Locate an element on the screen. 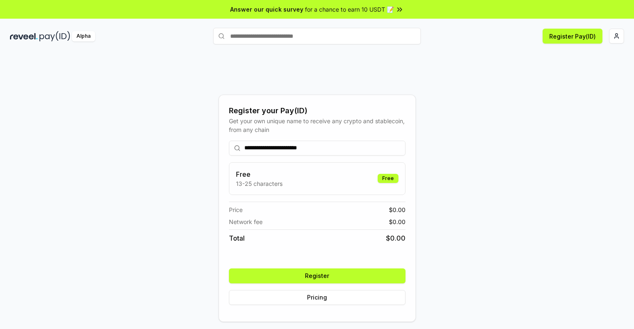  div: Free is located at coordinates (388, 179).